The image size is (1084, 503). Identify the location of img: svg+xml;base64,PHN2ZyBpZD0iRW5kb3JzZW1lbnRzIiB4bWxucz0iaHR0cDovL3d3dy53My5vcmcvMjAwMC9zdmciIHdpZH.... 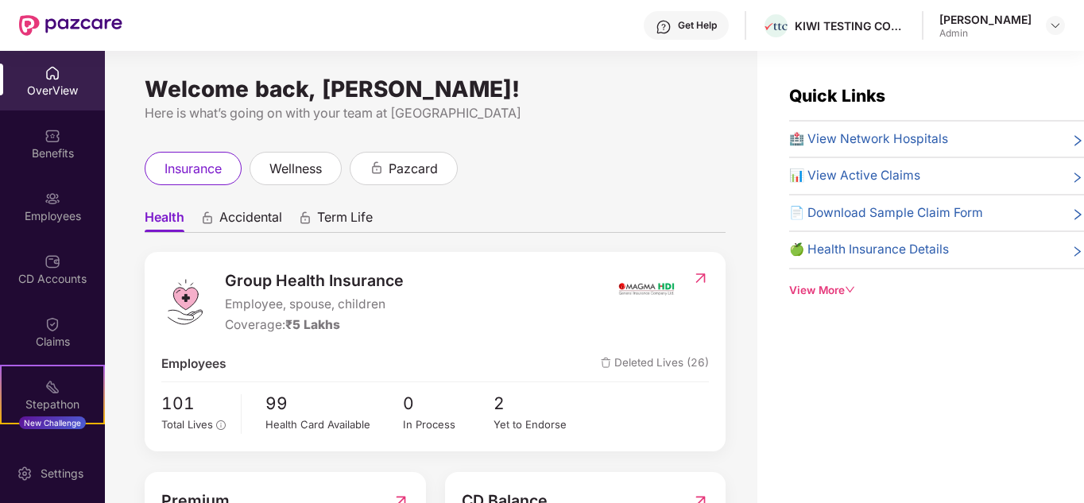
(52, 450).